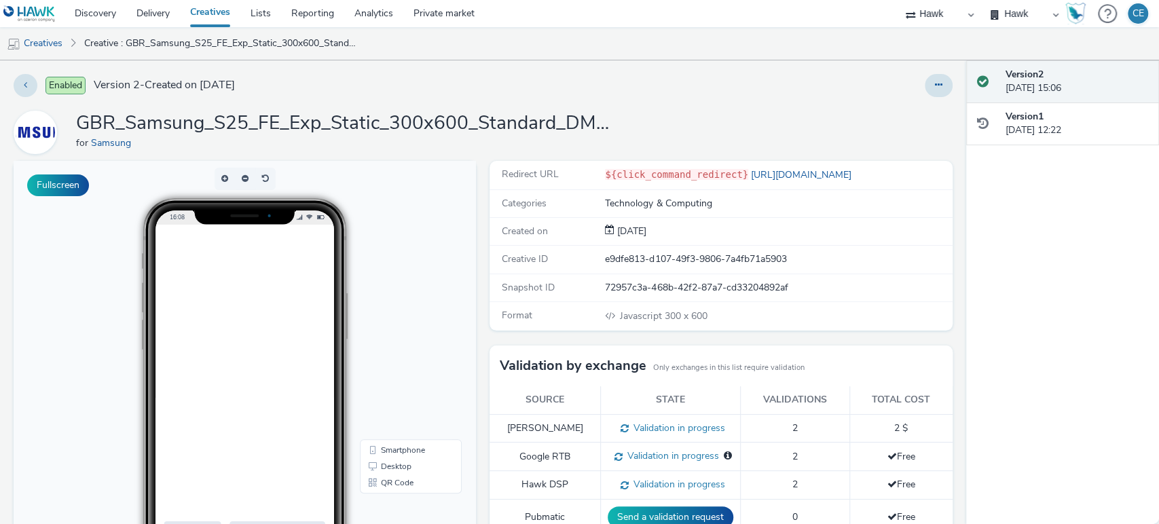 This screenshot has height=524, width=1159. Describe the element at coordinates (728, 368) in the screenshot. I see `small: Only exchanges in this list require validation` at that location.